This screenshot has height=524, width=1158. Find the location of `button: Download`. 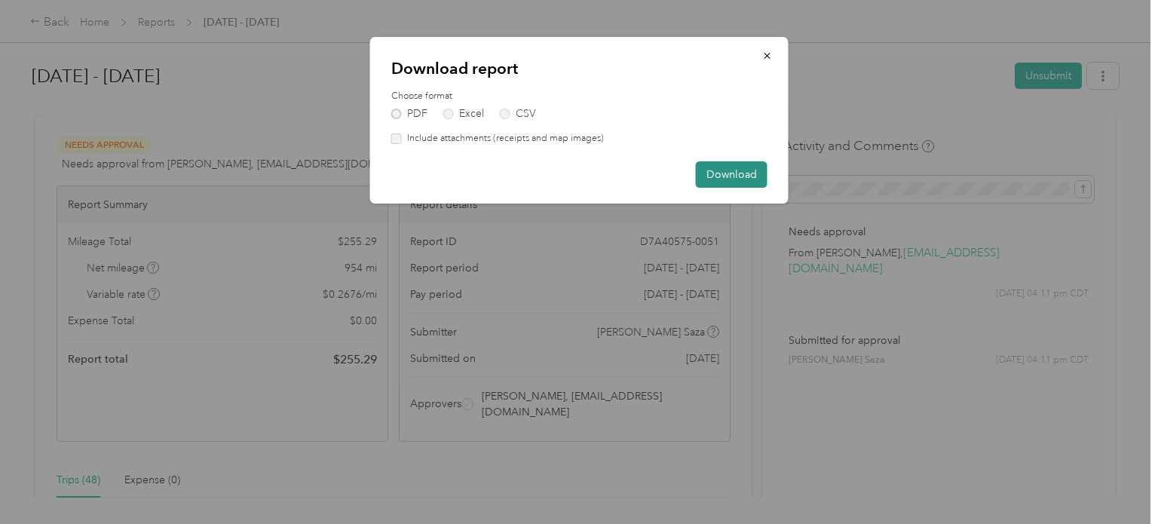

button: Download is located at coordinates (731, 174).